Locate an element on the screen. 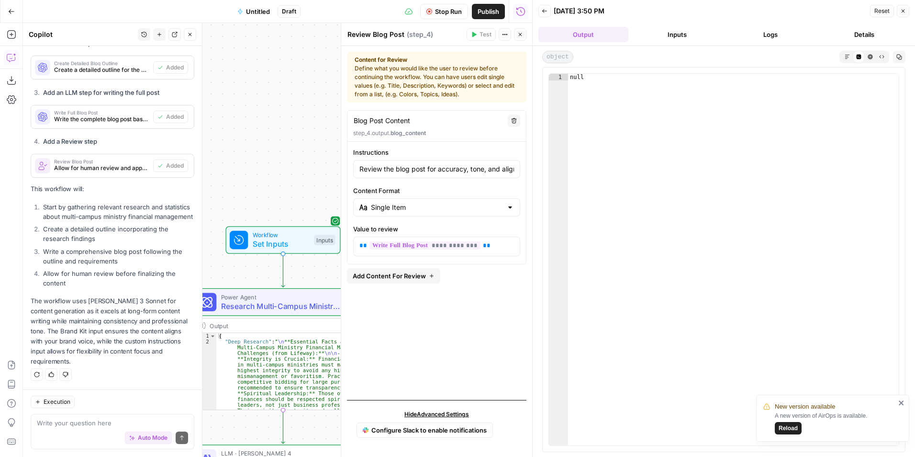 The width and height of the screenshot is (915, 457). strong: Add a Review step is located at coordinates (70, 141).